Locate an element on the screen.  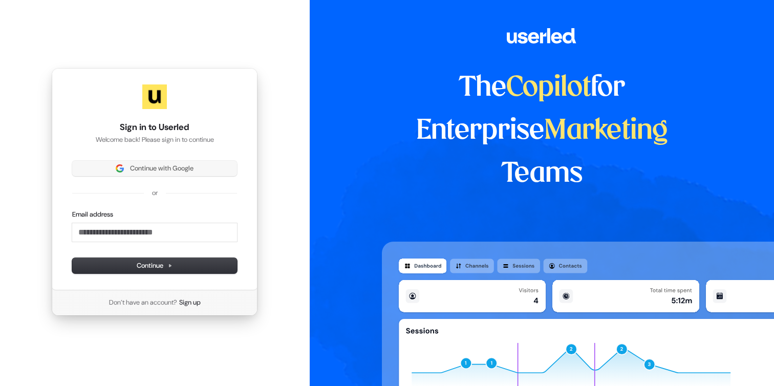
a: Sign up is located at coordinates (190, 303).